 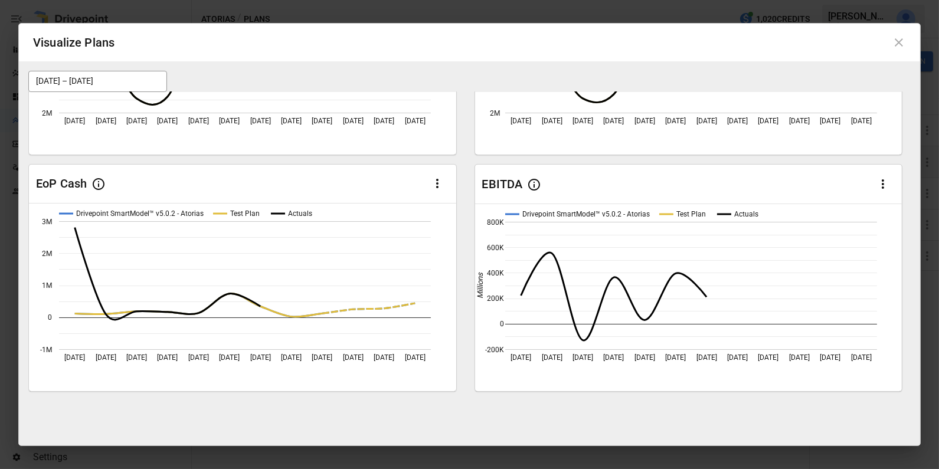 What do you see at coordinates (74, 42) in the screenshot?
I see `div: Visualize Plans` at bounding box center [74, 42].